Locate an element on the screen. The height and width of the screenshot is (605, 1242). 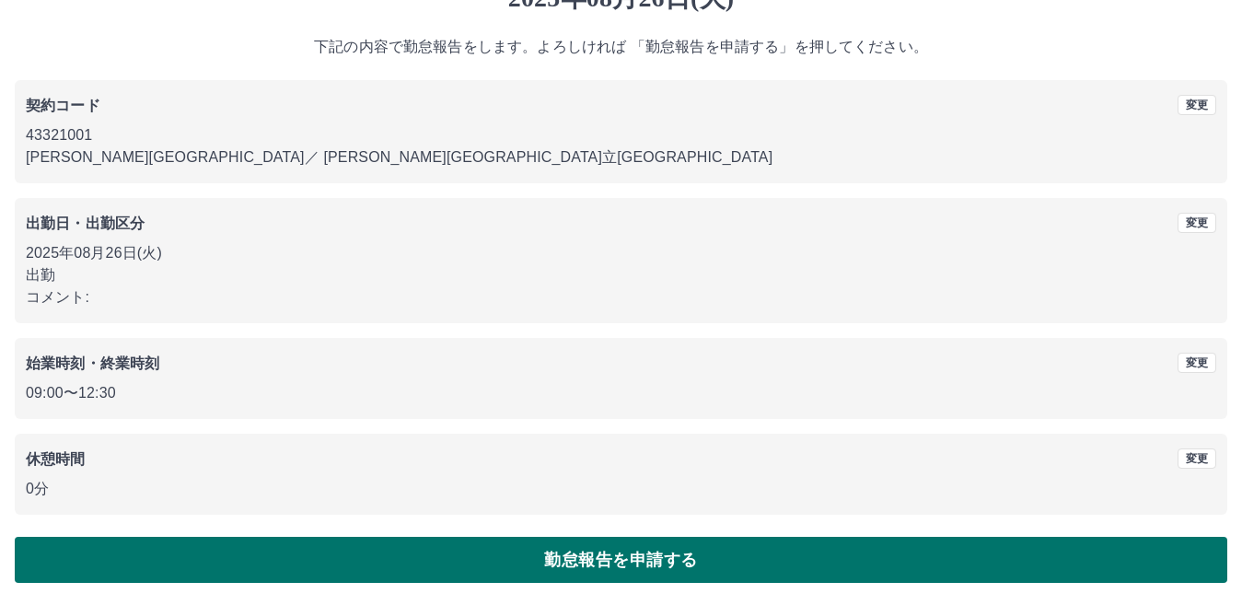
b: 出勤日・出勤区分 is located at coordinates (85, 223).